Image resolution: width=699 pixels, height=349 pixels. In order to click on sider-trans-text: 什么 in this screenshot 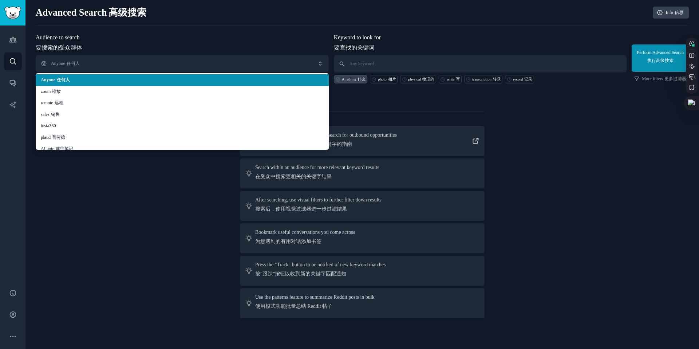, I will do `click(361, 79)`.